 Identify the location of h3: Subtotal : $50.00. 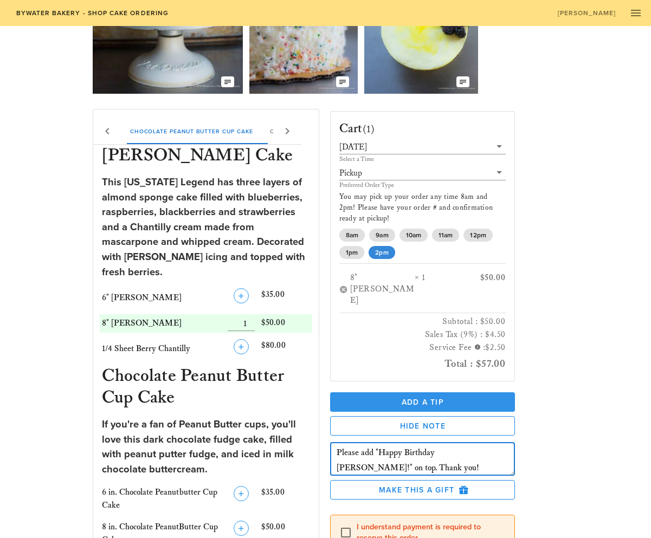
(422, 322).